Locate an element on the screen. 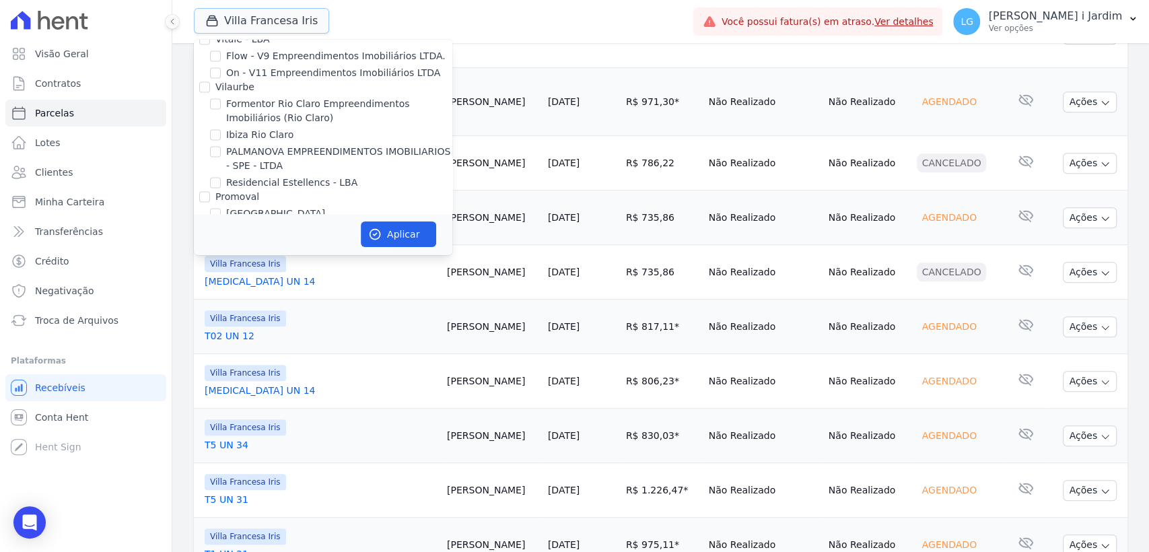 The height and width of the screenshot is (552, 1149). span: Negativação is located at coordinates (65, 291).